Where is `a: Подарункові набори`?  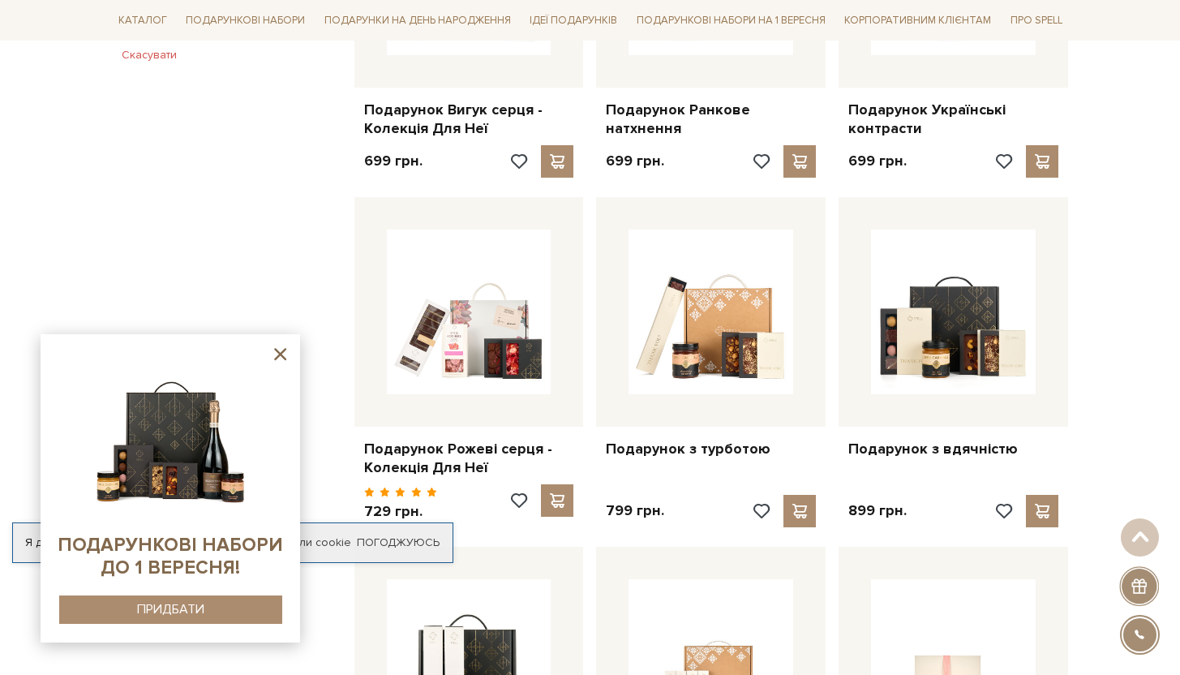
a: Подарункові набори is located at coordinates (245, 20).